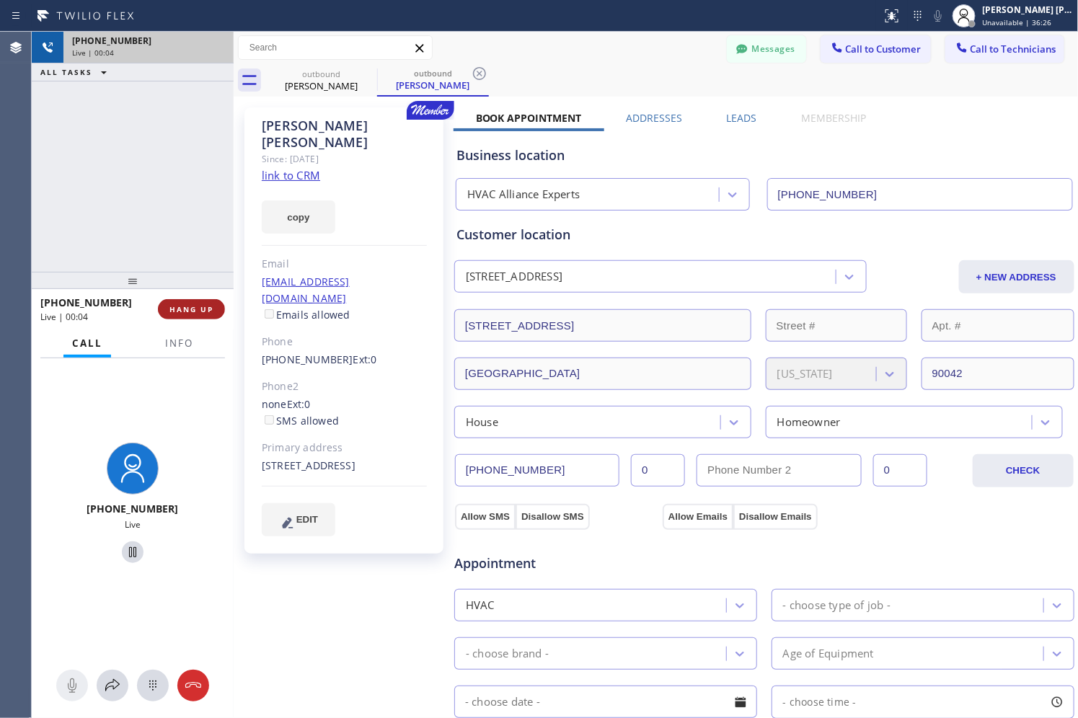 The width and height of the screenshot is (1078, 718). I want to click on button: Call to Customer, so click(875, 49).